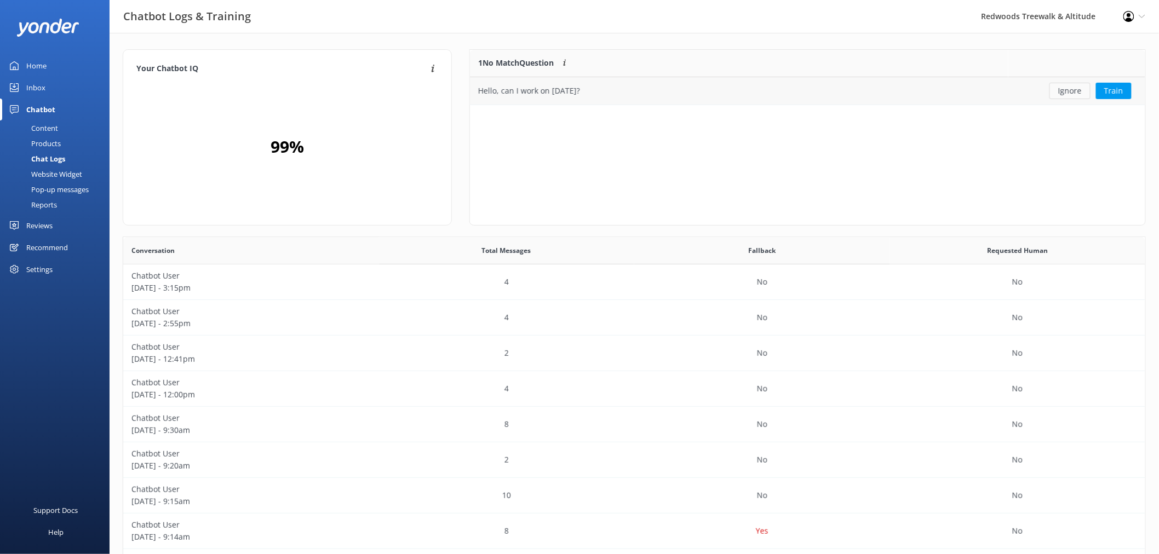 This screenshot has height=554, width=1159. What do you see at coordinates (36, 159) in the screenshot?
I see `div: Chat Logs` at bounding box center [36, 159].